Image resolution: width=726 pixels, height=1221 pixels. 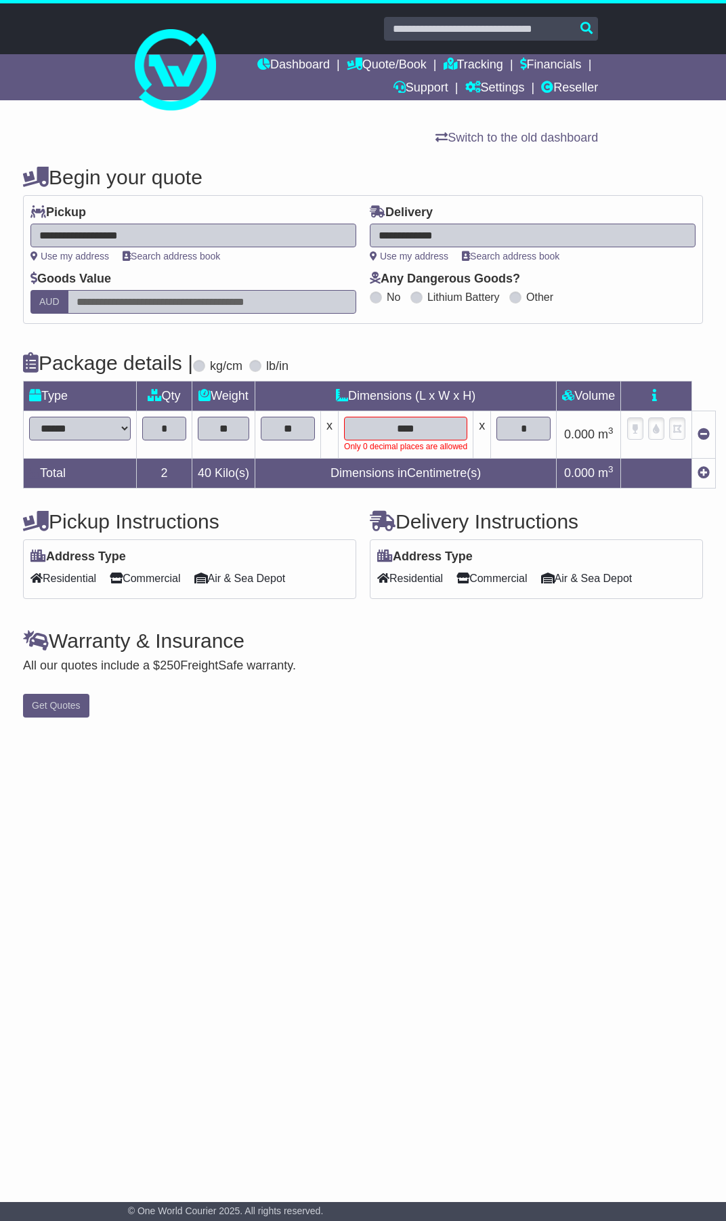 I want to click on label: Delivery, so click(x=401, y=213).